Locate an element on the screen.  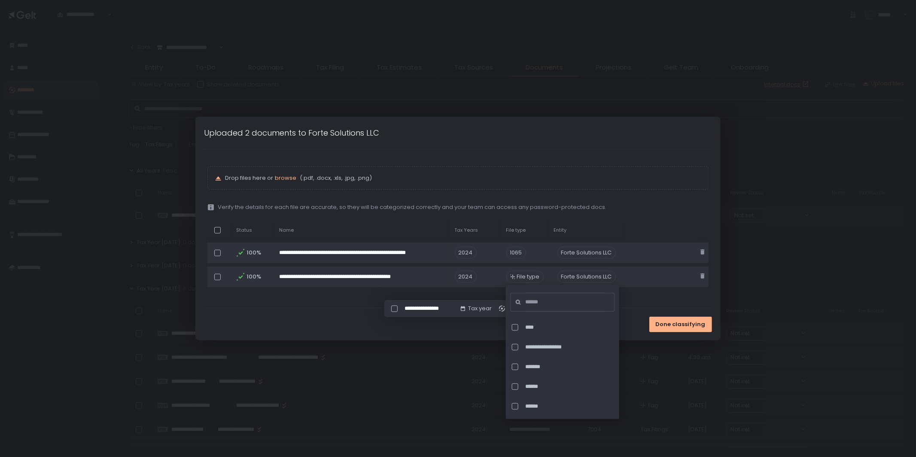
span: Status is located at coordinates (244, 230).